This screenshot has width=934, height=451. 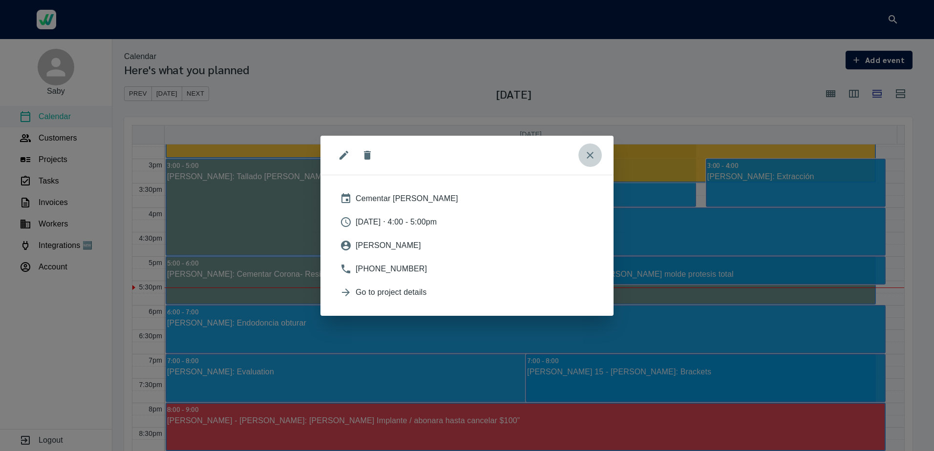 I want to click on span: Go to project details, so click(x=475, y=293).